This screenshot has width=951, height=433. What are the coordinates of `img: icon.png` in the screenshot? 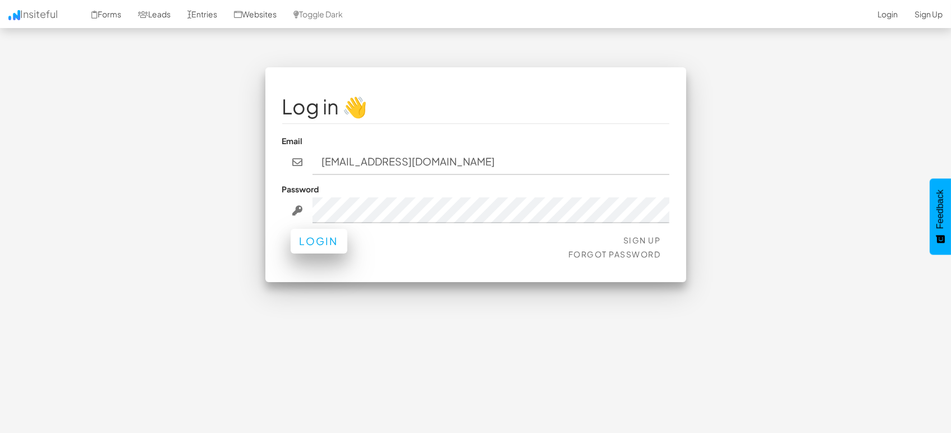 It's located at (14, 15).